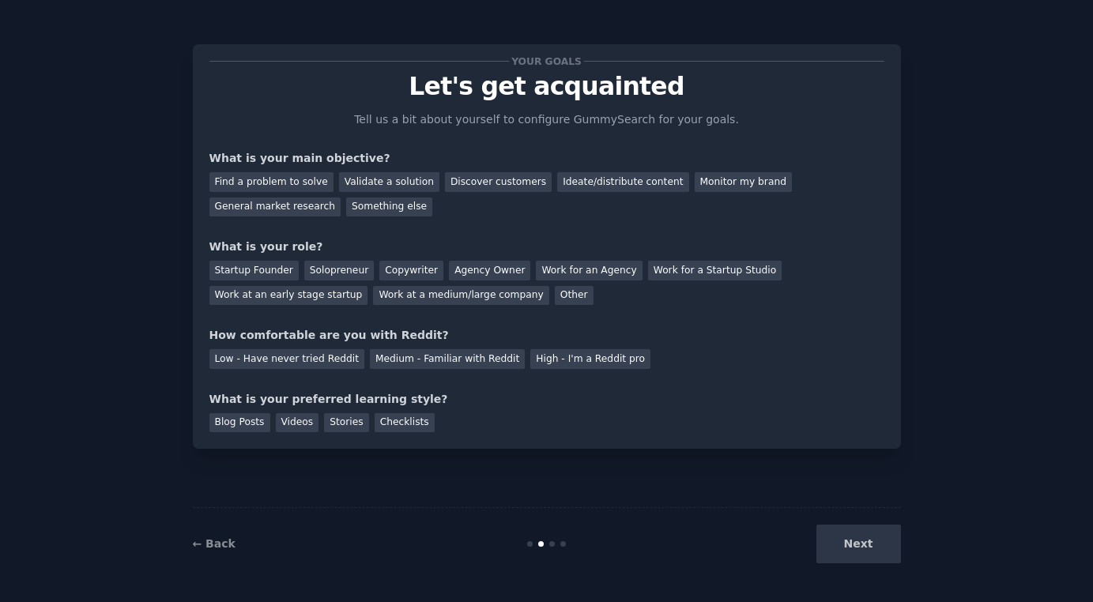  Describe the element at coordinates (254, 270) in the screenshot. I see `div: Startup Founder` at that location.